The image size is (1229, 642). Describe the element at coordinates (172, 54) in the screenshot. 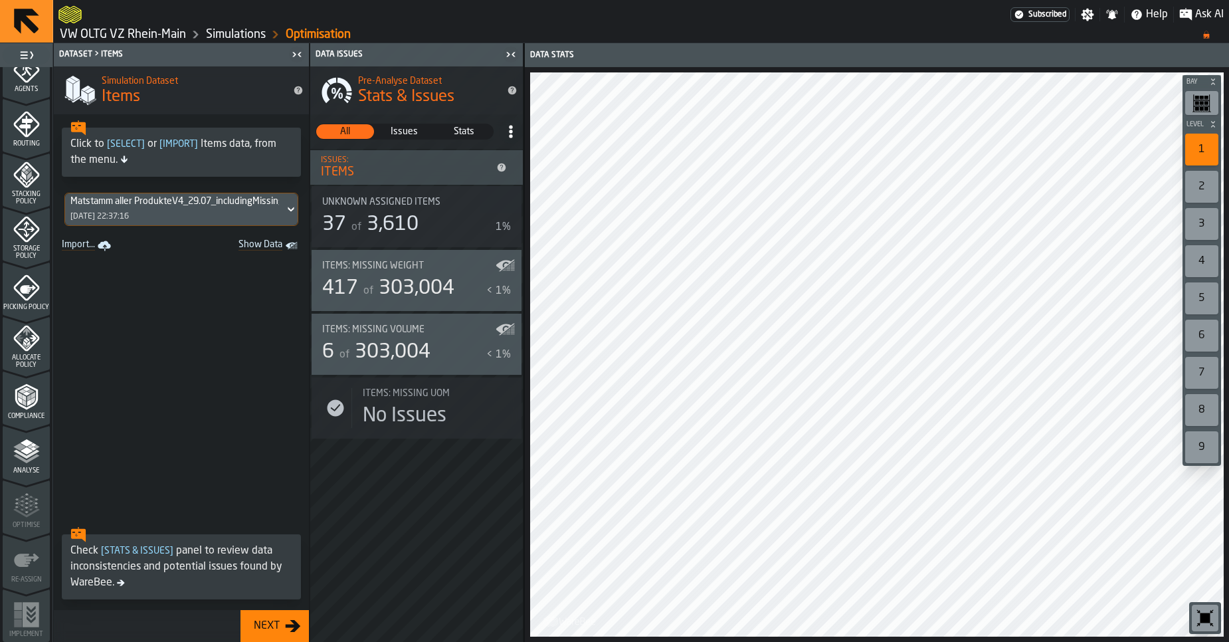

I see `div: Dataset > Items` at that location.